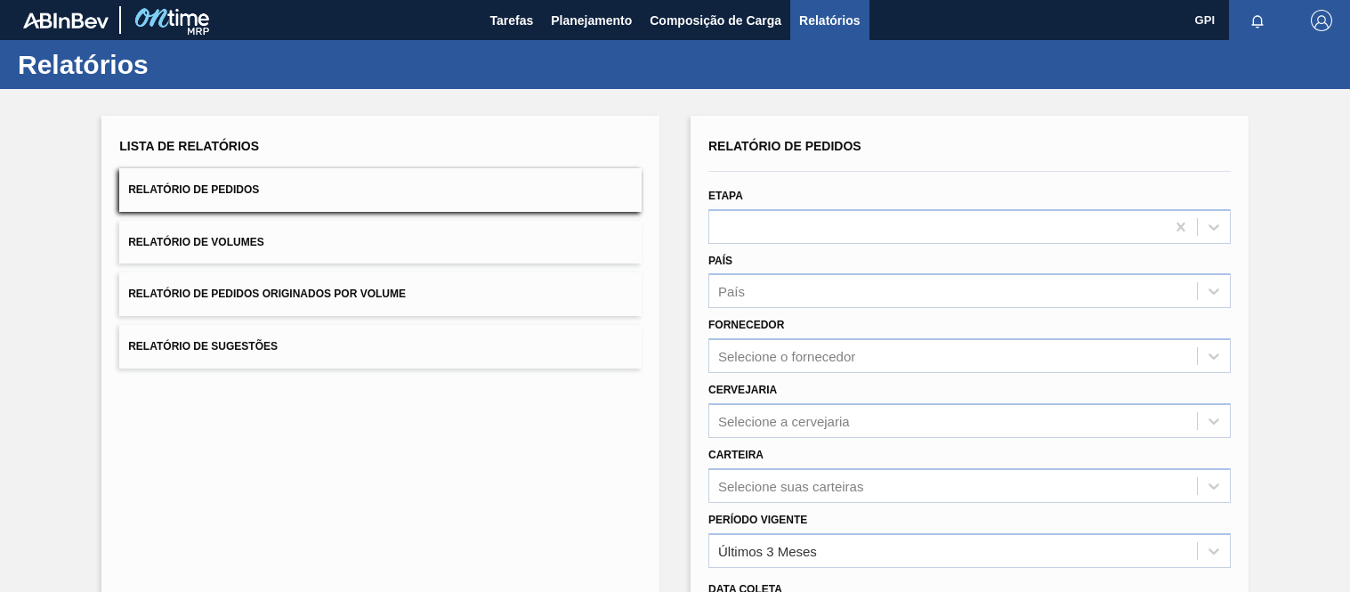 This screenshot has width=1350, height=592. What do you see at coordinates (716, 20) in the screenshot?
I see `span: Composição de Carga` at bounding box center [716, 20].